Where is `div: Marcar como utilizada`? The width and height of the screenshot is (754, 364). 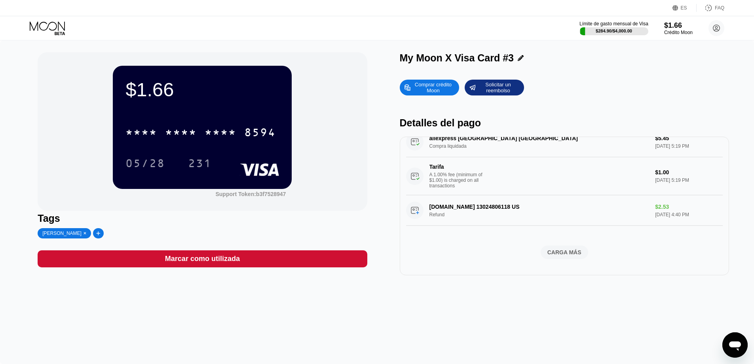
div: Marcar como utilizada is located at coordinates (202, 259).